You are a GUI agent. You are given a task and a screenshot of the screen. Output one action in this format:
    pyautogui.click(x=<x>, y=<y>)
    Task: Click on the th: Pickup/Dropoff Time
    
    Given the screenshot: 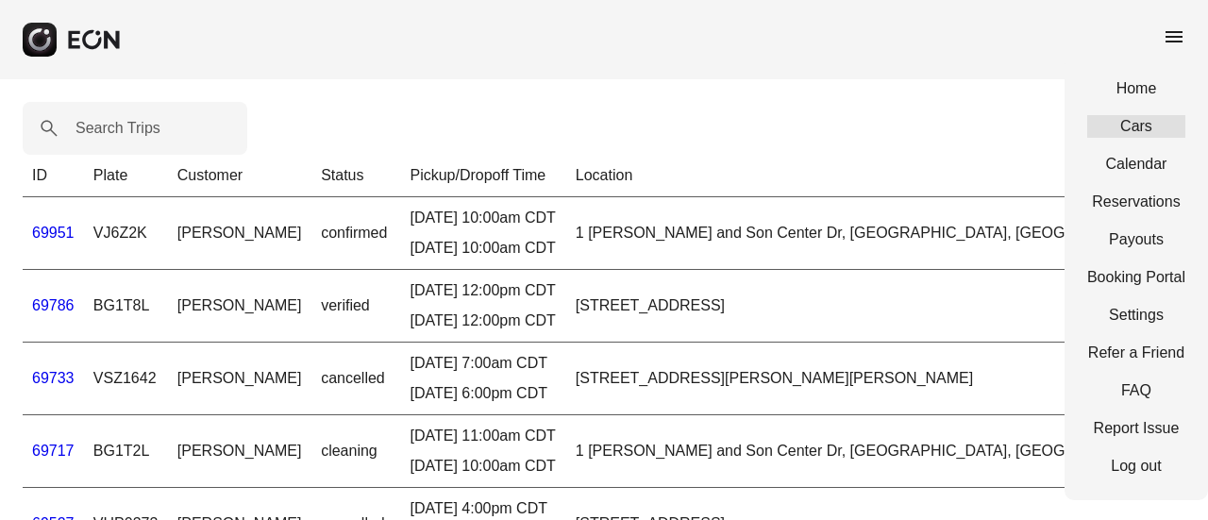 What is the action you would take?
    pyautogui.click(x=482, y=175)
    